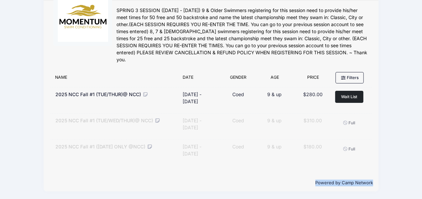  I want to click on p: Powered by Camp Network, so click(211, 183).